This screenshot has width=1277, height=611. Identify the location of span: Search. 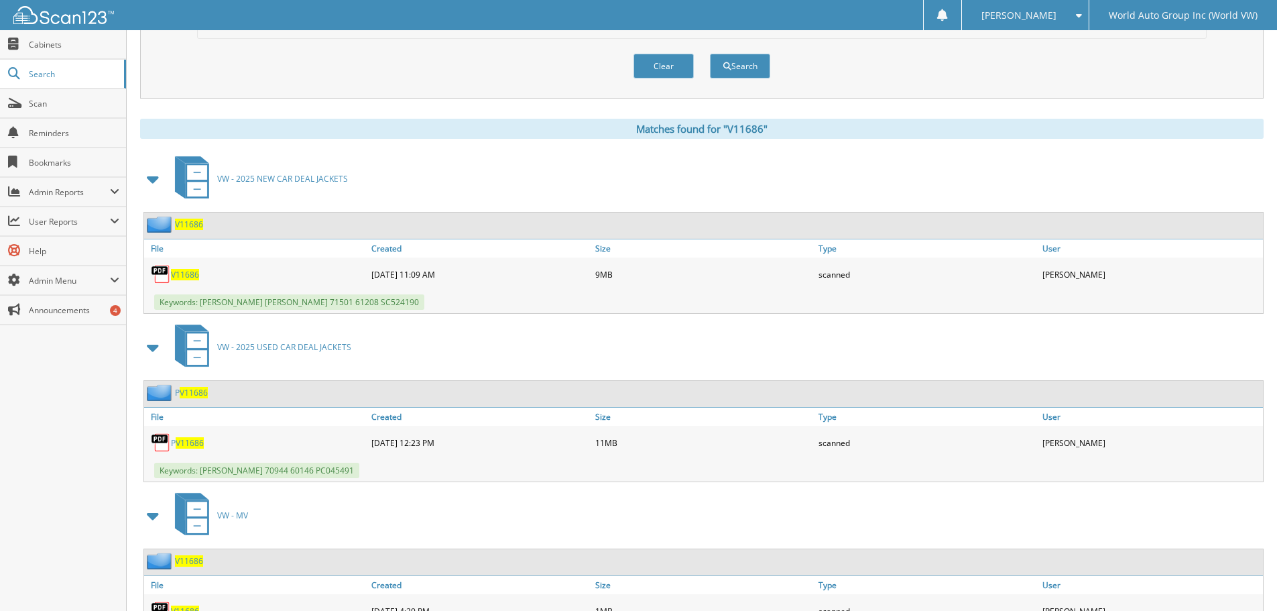
(73, 74).